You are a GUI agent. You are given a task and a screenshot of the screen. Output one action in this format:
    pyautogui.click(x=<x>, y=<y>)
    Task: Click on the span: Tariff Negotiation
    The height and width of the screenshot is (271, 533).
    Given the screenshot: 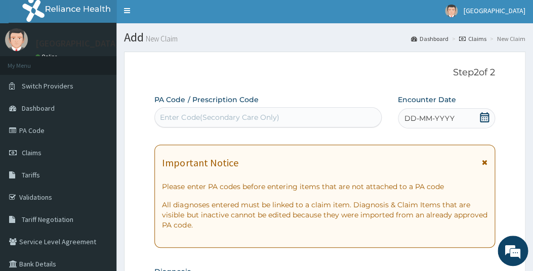 What is the action you would take?
    pyautogui.click(x=48, y=220)
    